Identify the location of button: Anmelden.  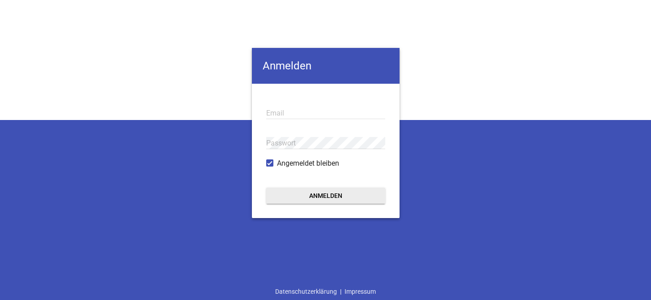
(326, 195).